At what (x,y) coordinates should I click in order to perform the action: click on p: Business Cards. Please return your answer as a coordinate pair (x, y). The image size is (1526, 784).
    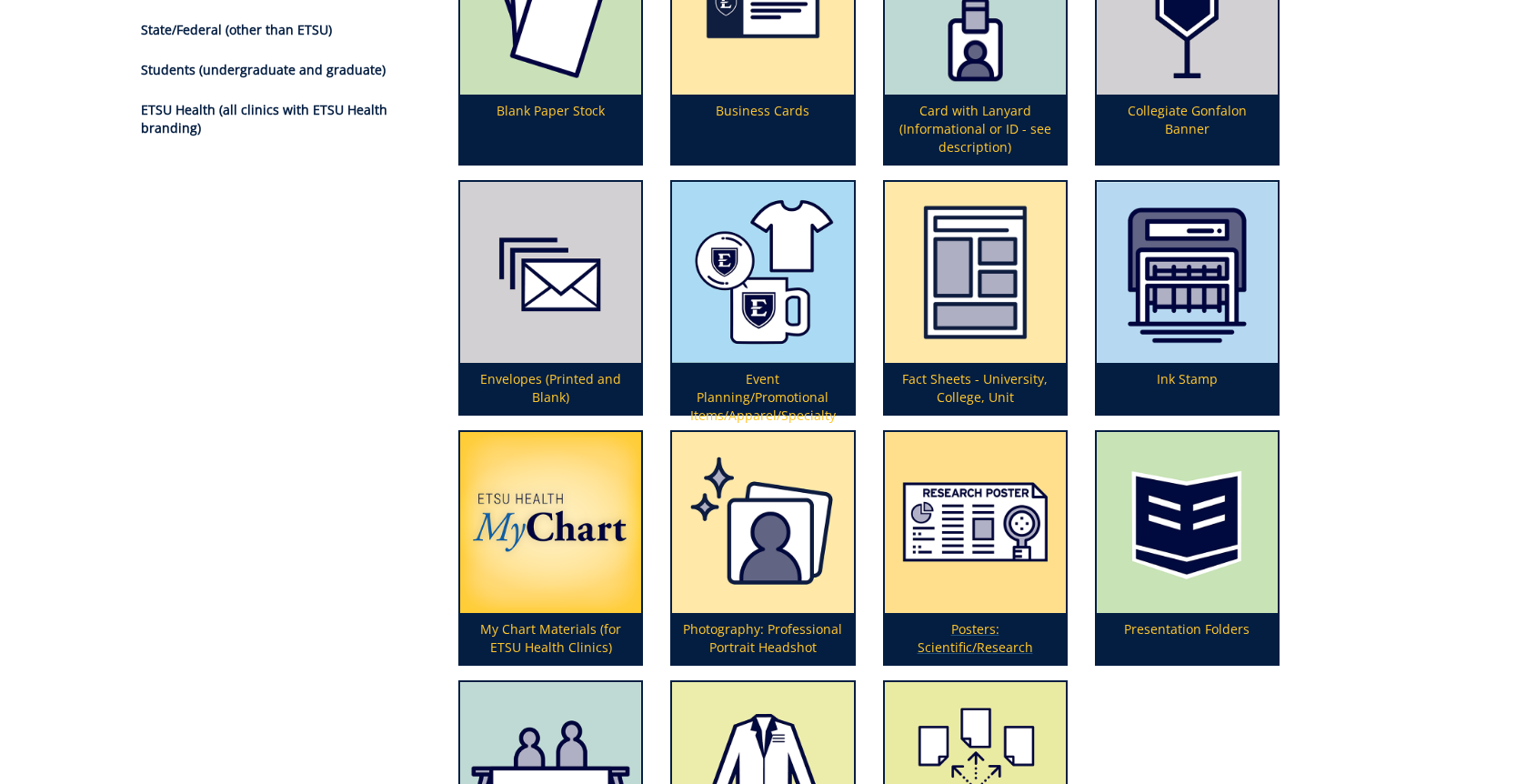
    Looking at the image, I should click on (762, 129).